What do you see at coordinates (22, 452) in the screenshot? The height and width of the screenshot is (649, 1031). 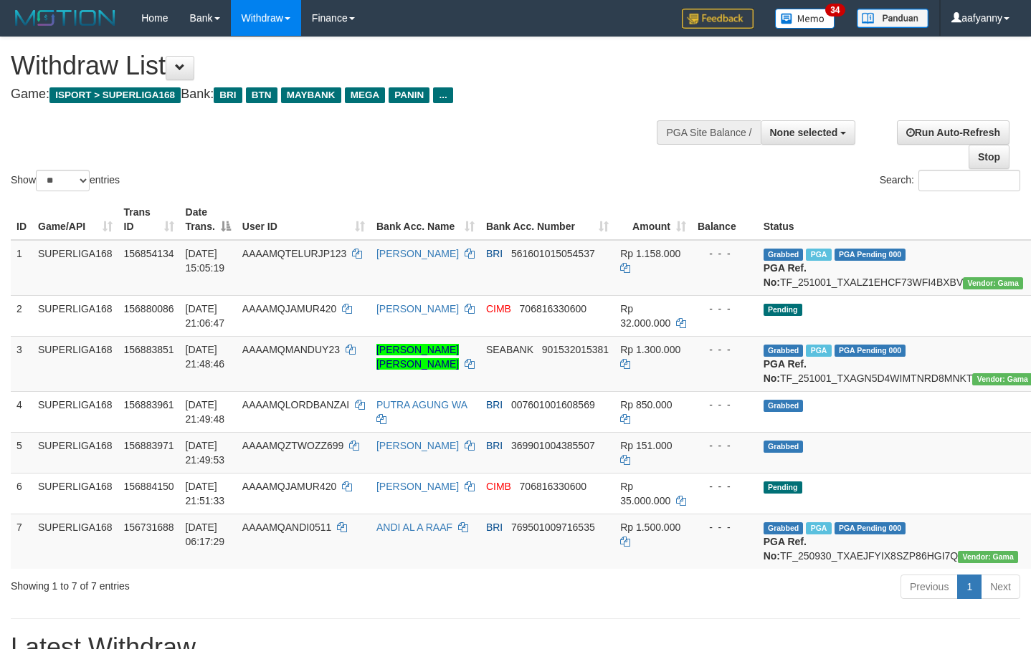 I see `td: 5` at bounding box center [22, 452].